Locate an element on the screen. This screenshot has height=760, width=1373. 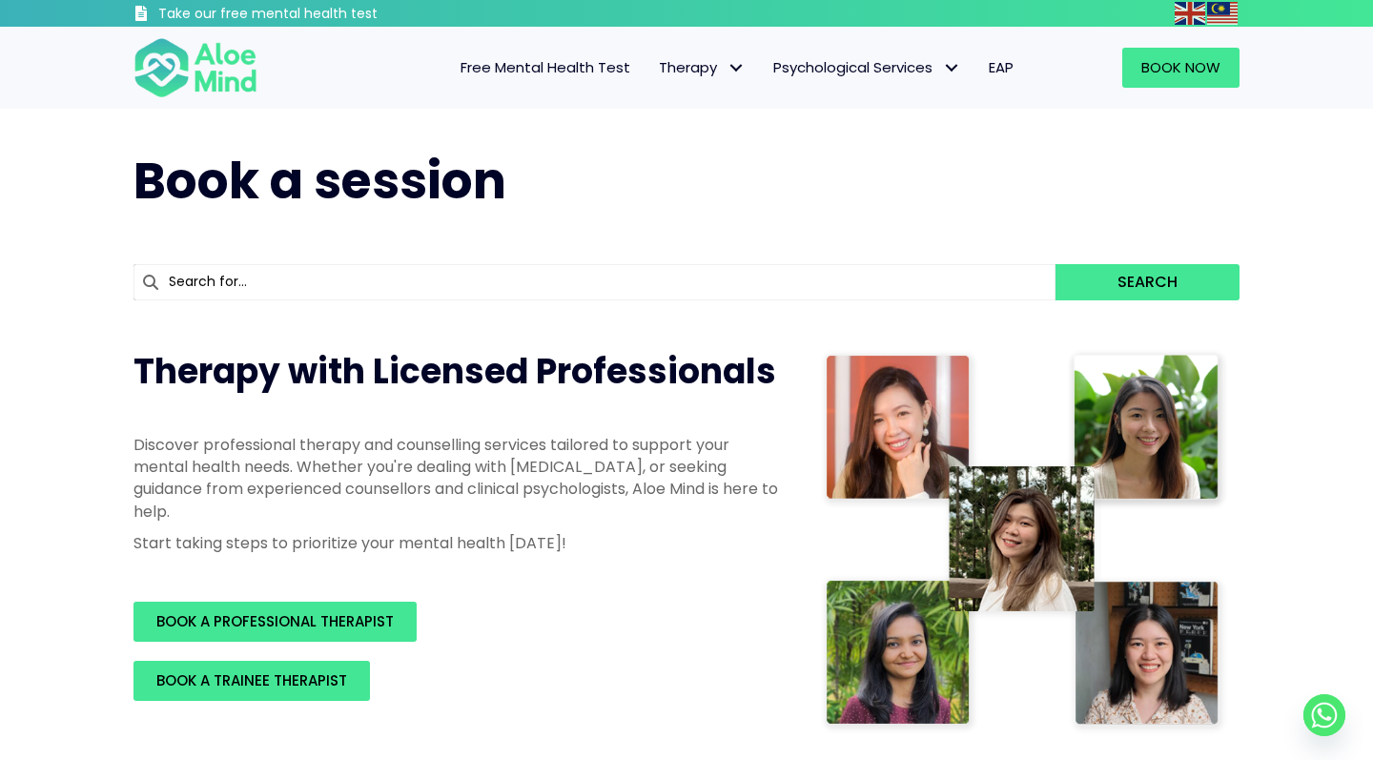
span: Therapy with Licensed Professionals is located at coordinates (455, 371).